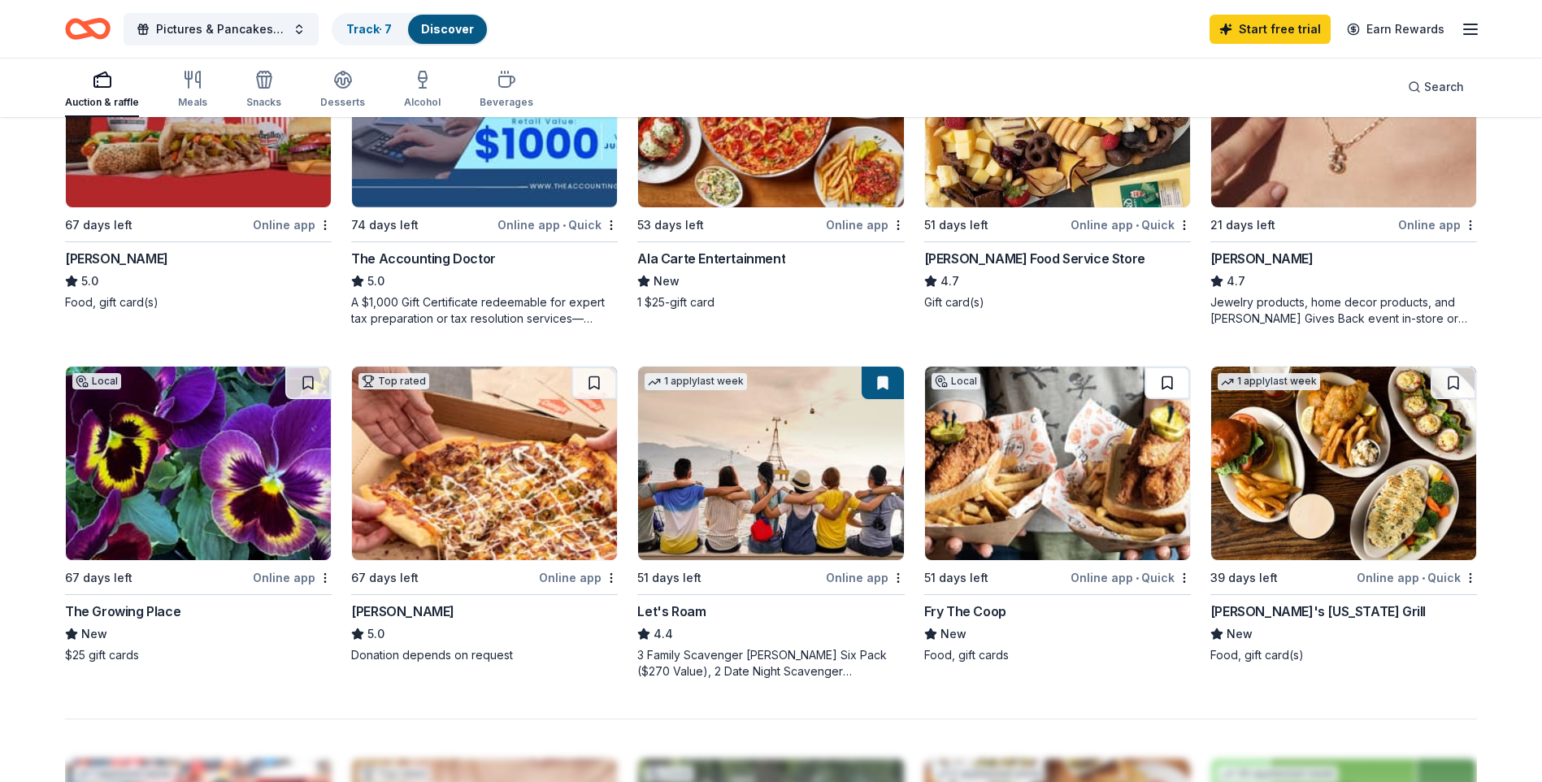 The width and height of the screenshot is (1542, 782). Describe the element at coordinates (1269, 29) in the screenshot. I see `a: Start free trial` at that location.